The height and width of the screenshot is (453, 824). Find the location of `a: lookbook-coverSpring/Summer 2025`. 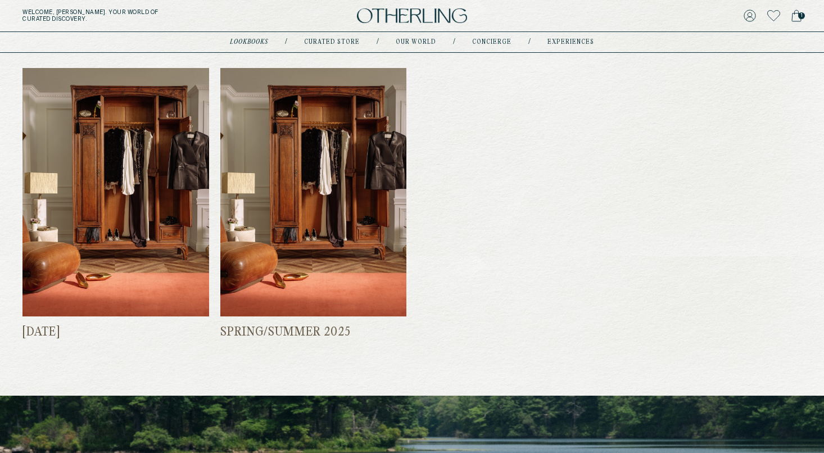

a: lookbook-coverSpring/Summer 2025 is located at coordinates (314, 204).